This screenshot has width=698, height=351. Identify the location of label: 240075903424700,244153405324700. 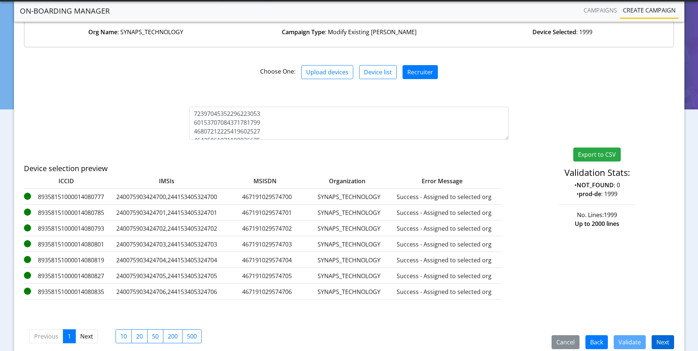
(167, 197).